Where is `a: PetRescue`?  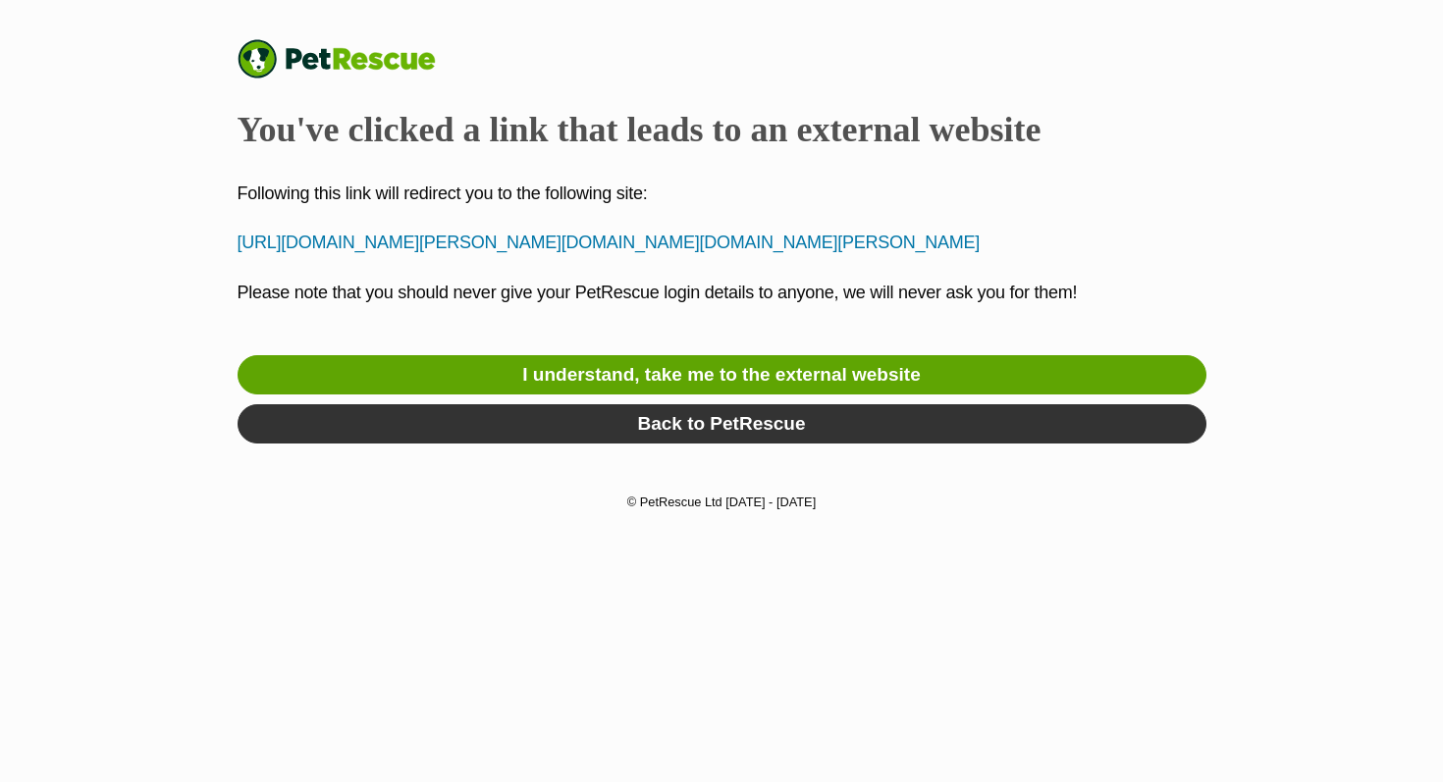
a: PetRescue is located at coordinates (346, 59).